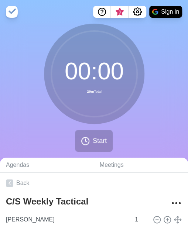 The image size is (188, 227). What do you see at coordinates (12, 12) in the screenshot?
I see `img: timeblocks logo` at bounding box center [12, 12].